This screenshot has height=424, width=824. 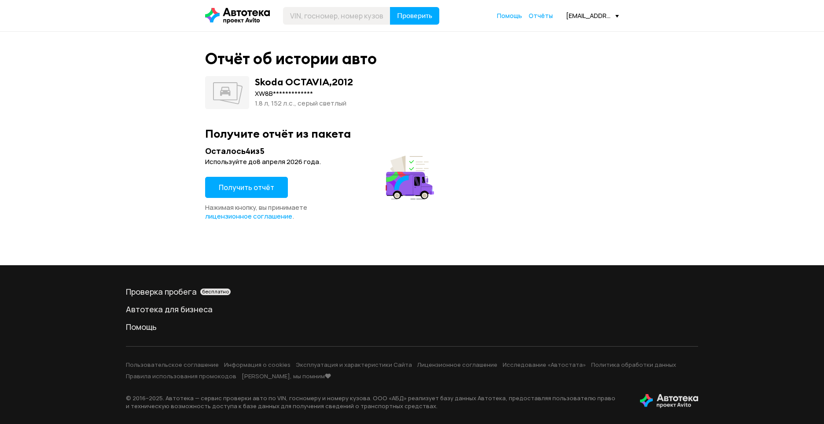 I want to click on a: Автотека для бизнеса, so click(x=412, y=309).